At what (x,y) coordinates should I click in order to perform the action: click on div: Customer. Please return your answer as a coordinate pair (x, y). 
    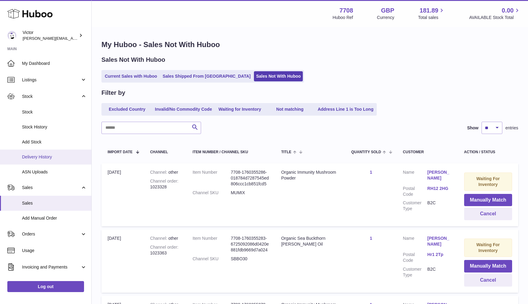
    Looking at the image, I should click on (428, 152).